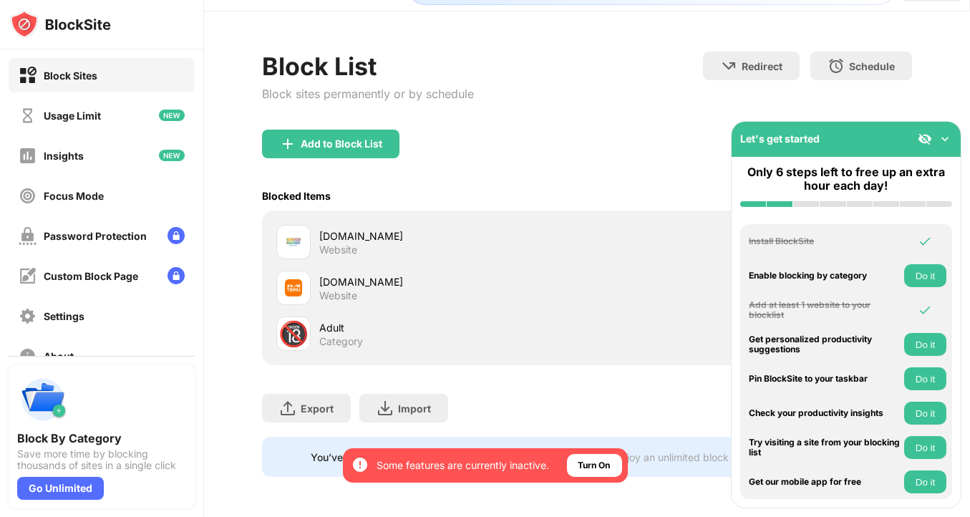 This screenshot has width=970, height=517. Describe the element at coordinates (74, 195) in the screenshot. I see `div: Focus Mode` at that location.